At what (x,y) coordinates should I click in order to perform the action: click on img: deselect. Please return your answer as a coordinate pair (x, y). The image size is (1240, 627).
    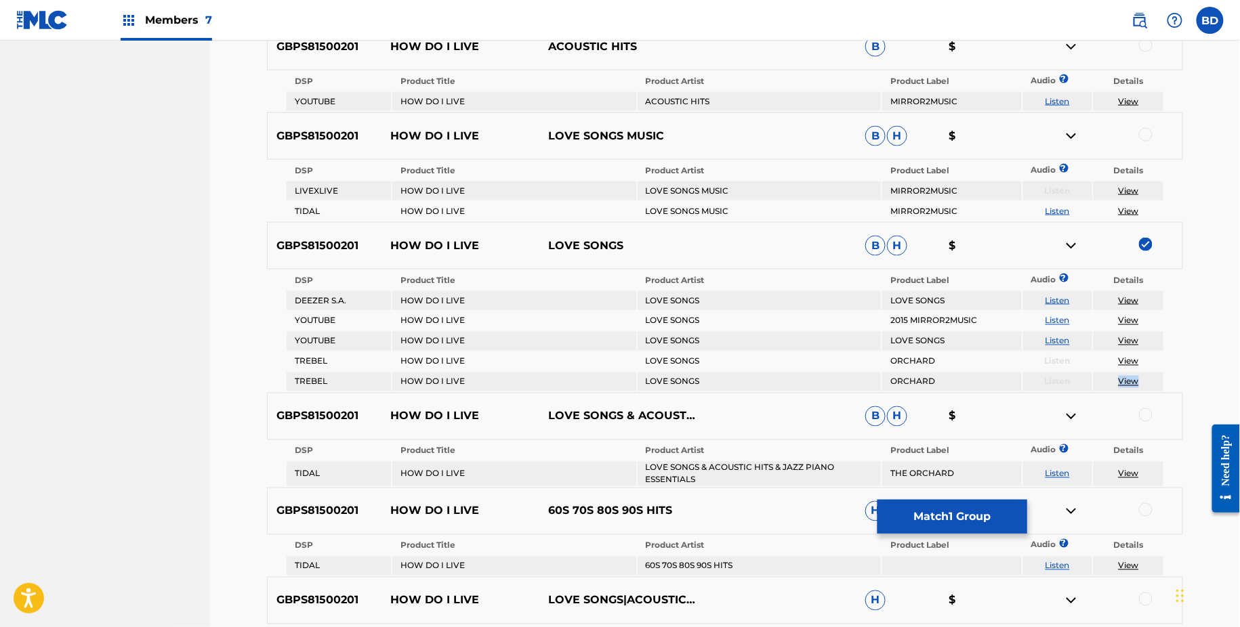
    Looking at the image, I should click on (1146, 245).